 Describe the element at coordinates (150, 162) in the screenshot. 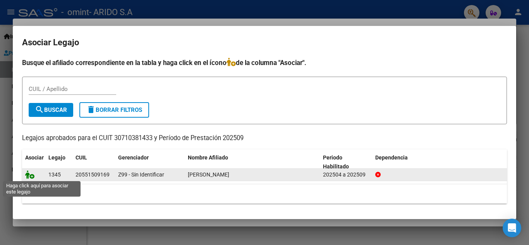

I see `datatable-header-cell: Gerenciador` at that location.